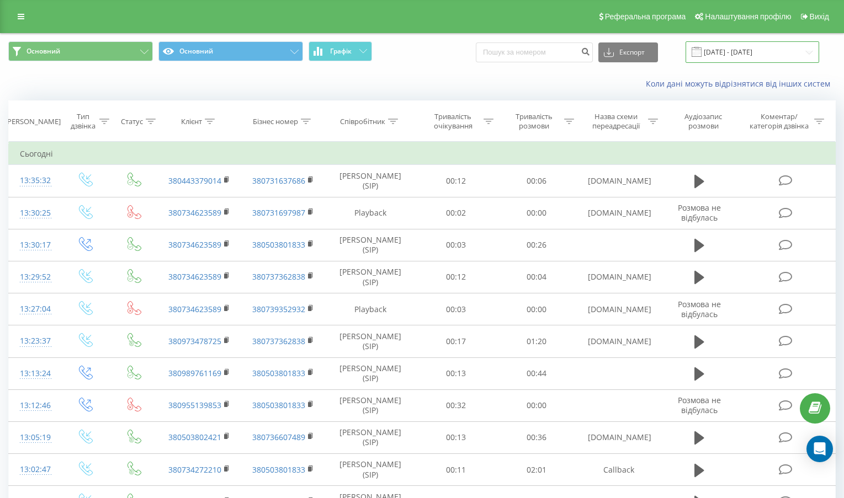  I want to click on div: Назва схеми переадресації, so click(616, 121).